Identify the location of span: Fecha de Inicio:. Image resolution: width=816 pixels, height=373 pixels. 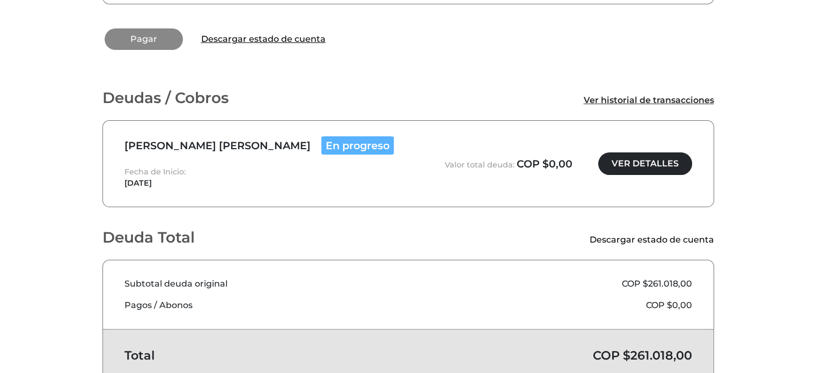
(259, 172).